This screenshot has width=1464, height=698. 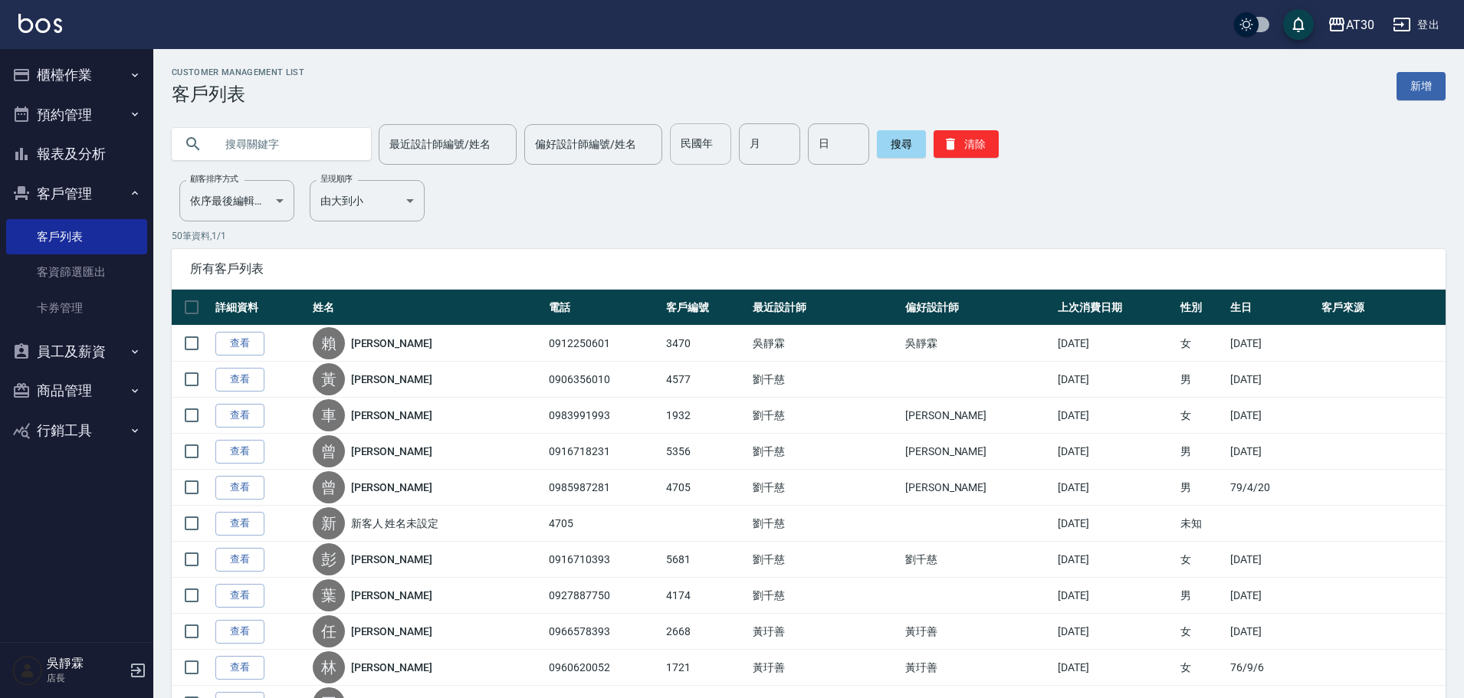 I want to click on p: 50 筆資料, 1 / 1, so click(x=808, y=236).